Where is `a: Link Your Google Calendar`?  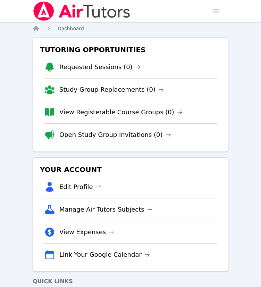
a: Link Your Google Calendar is located at coordinates (104, 254).